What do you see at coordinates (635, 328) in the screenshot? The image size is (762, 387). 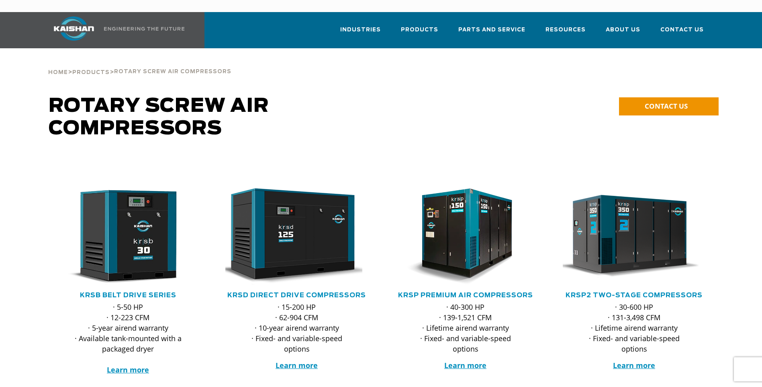 I see `p: · 30-600 HP · 131-3,498 CFM · Lifetime airend warranty · Fixed- and variable-speed options` at bounding box center [635, 328].